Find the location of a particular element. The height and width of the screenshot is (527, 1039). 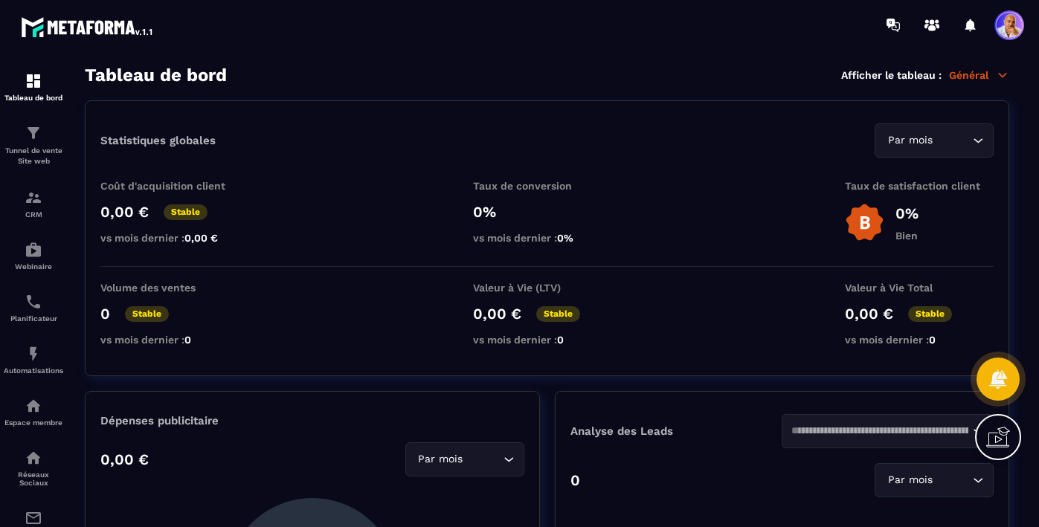

p: Afficher le tableau : is located at coordinates (891, 75).